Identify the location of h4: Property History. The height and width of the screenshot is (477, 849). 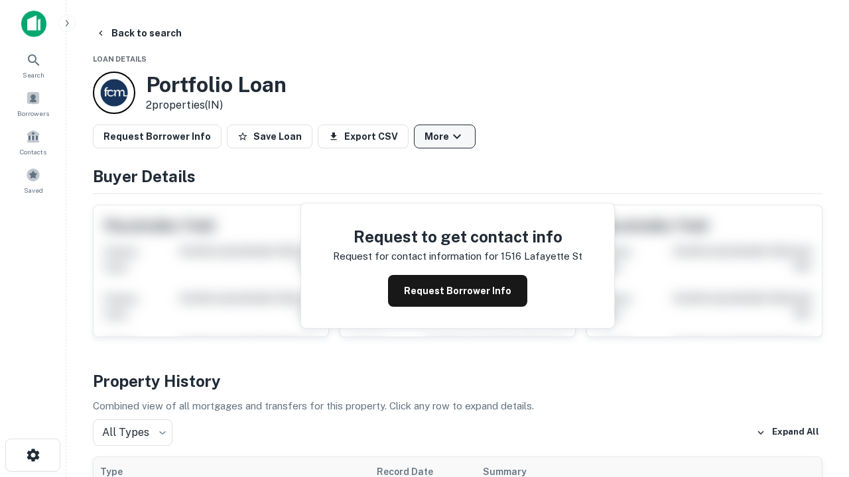
(458, 381).